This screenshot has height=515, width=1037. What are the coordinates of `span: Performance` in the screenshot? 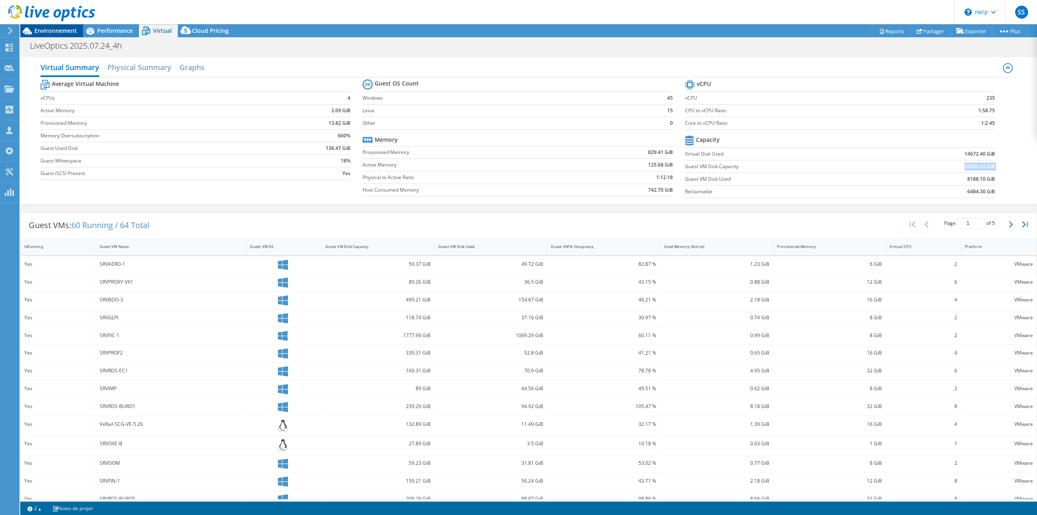 It's located at (115, 30).